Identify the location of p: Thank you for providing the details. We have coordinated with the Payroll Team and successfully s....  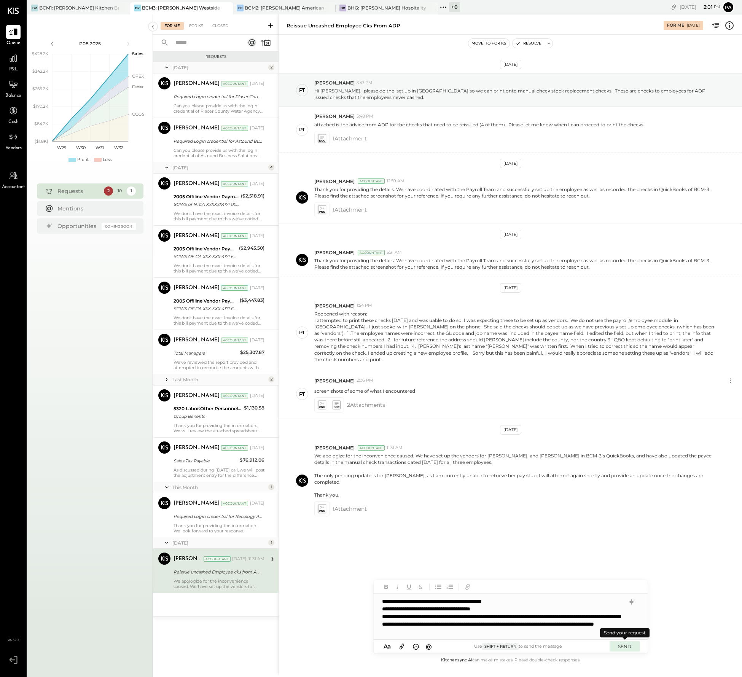
(515, 264).